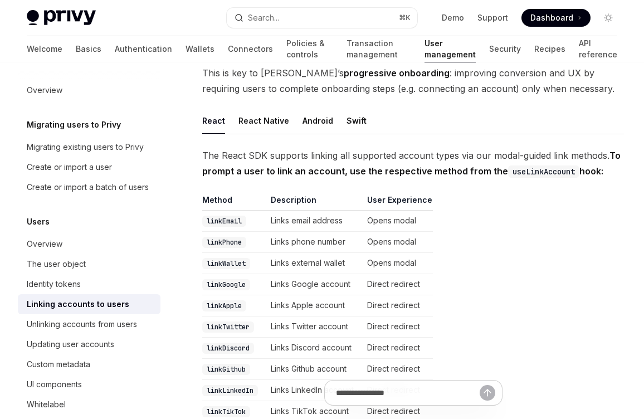 Image resolution: width=644 pixels, height=419 pixels. Describe the element at coordinates (314, 264) in the screenshot. I see `td: Links external wallet` at that location.